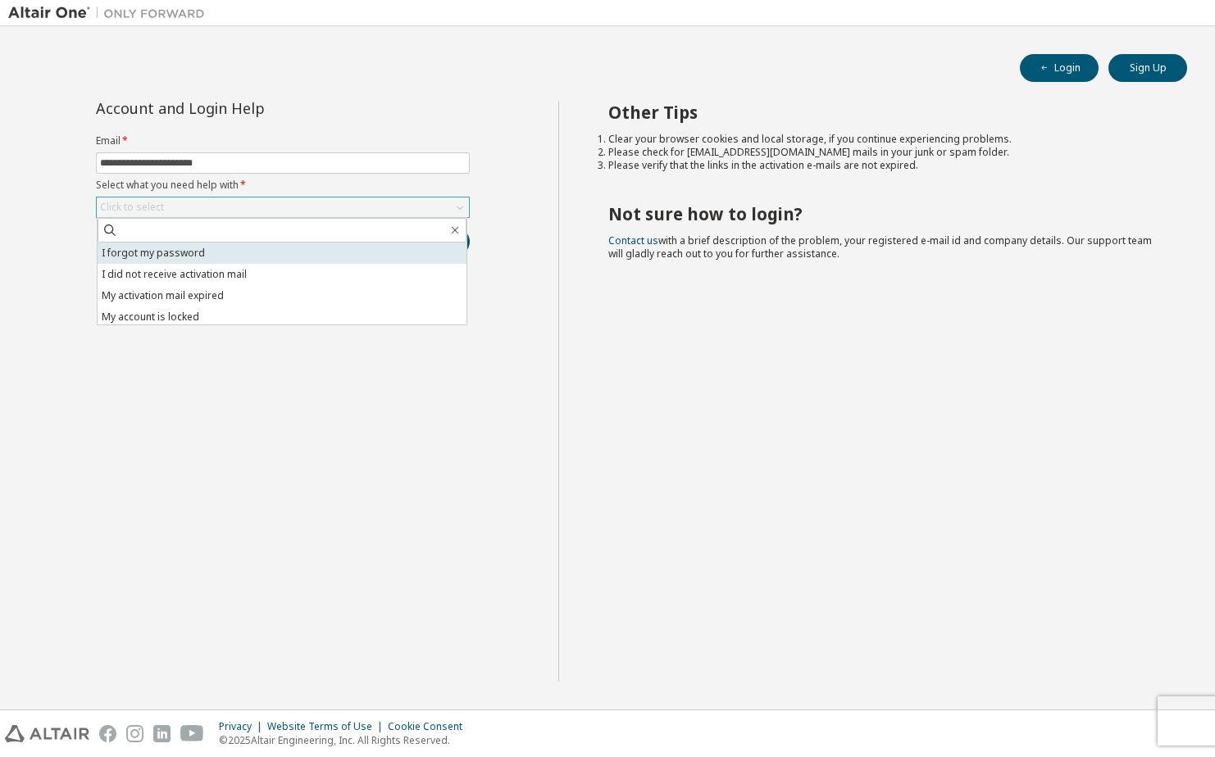 Image resolution: width=1215 pixels, height=757 pixels. I want to click on div: Cookie Consent, so click(430, 727).